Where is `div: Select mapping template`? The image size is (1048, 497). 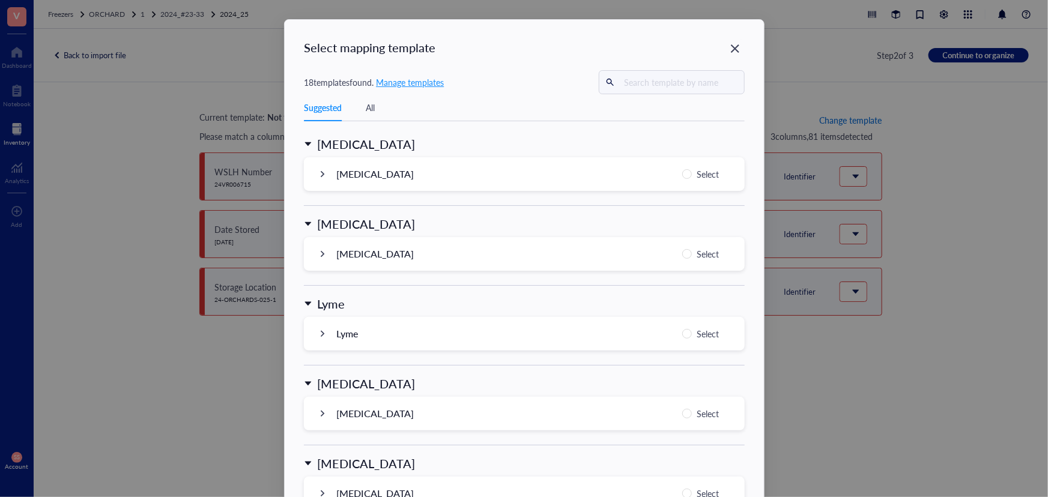
div: Select mapping template is located at coordinates (524, 47).